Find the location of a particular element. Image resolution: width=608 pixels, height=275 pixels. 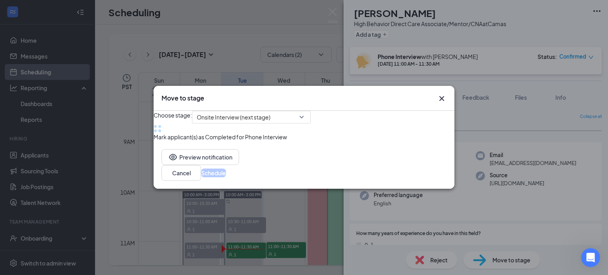

span: Choose stage: is located at coordinates (173, 117).